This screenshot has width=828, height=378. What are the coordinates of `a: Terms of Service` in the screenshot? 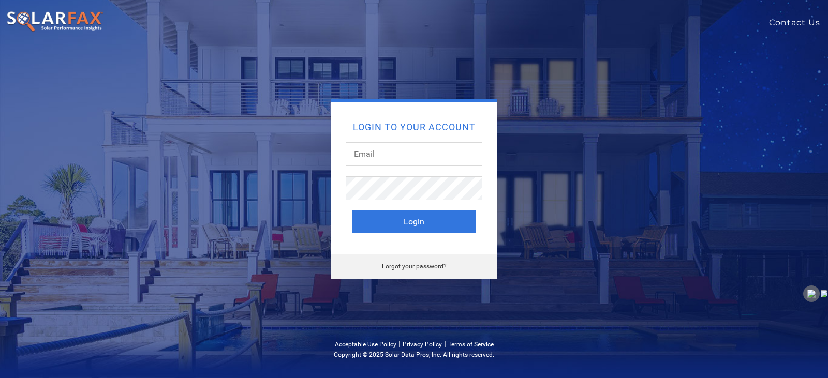 It's located at (471, 344).